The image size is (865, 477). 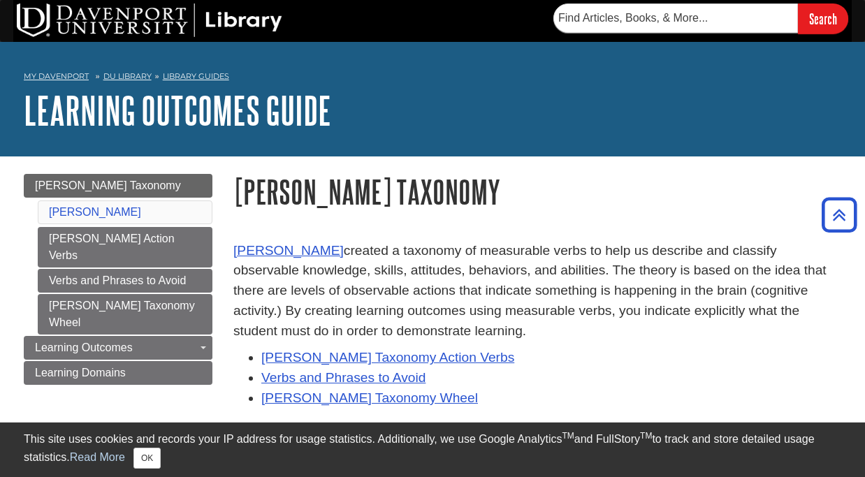 What do you see at coordinates (676, 18) in the screenshot?
I see `input: Find Articles, Books, & More...` at bounding box center [676, 18].